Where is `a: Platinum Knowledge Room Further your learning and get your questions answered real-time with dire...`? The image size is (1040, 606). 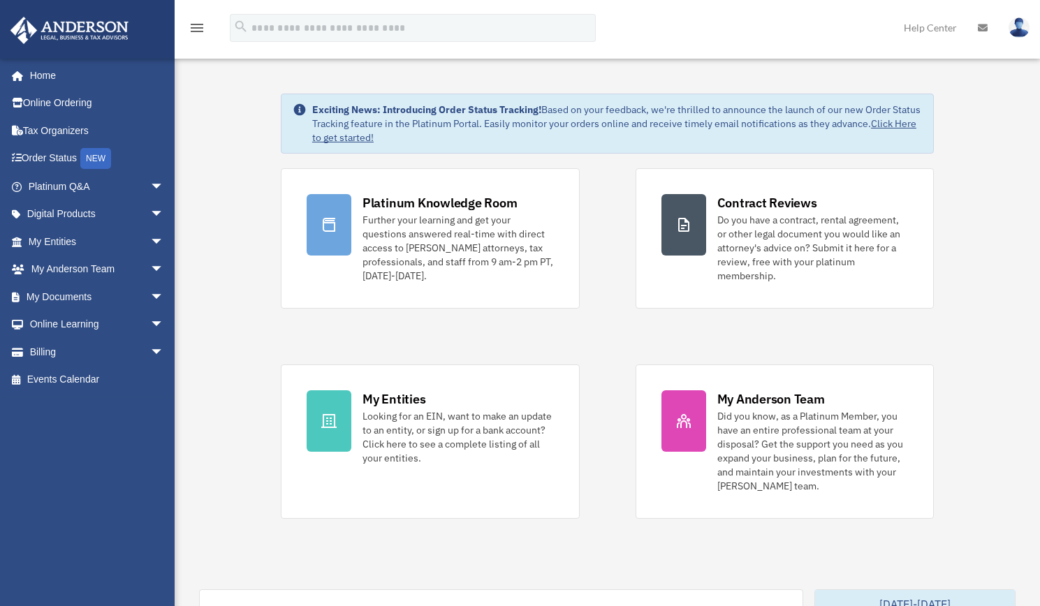
a: Platinum Knowledge Room Further your learning and get your questions answered real-time with dire... is located at coordinates (430, 238).